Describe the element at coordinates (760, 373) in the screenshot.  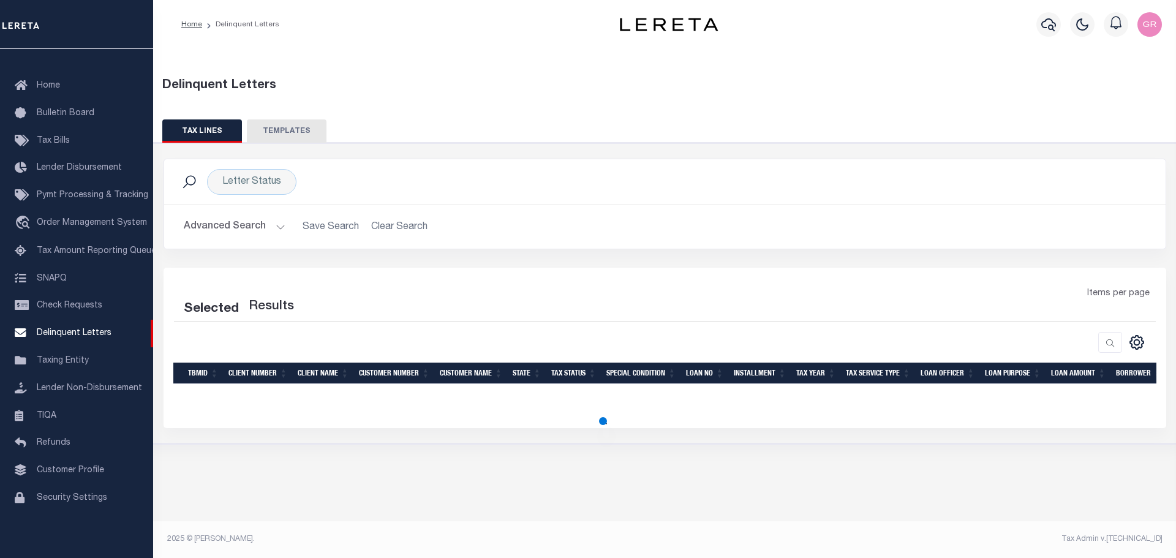
I see `th: Installment` at that location.